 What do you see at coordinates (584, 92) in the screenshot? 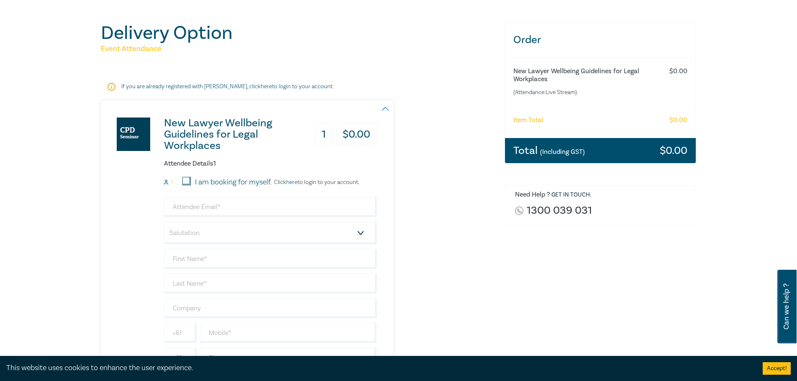
I see `small: (Attendance: Live Stream )` at bounding box center [584, 92].